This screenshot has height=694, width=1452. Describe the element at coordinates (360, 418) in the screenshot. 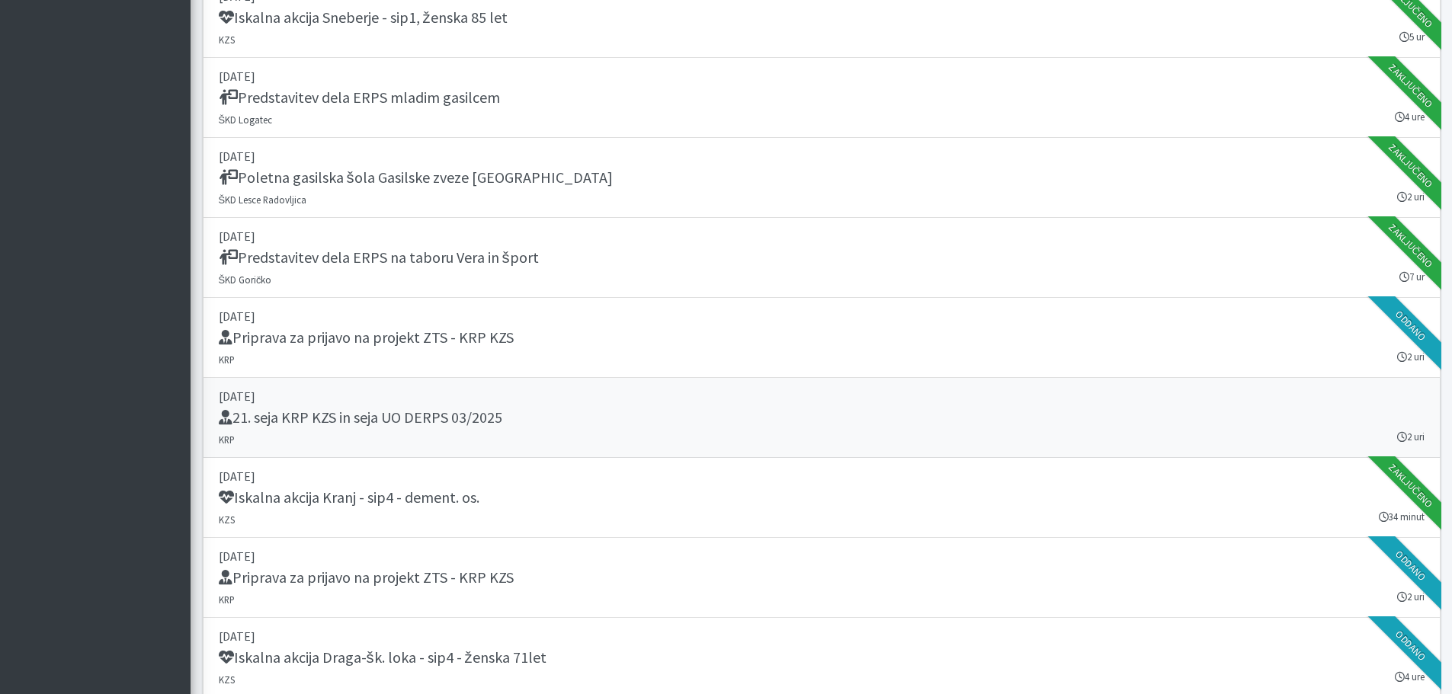

I see `h5: 21. seja KRP KZS in seja UO DERPS 03/2025` at that location.